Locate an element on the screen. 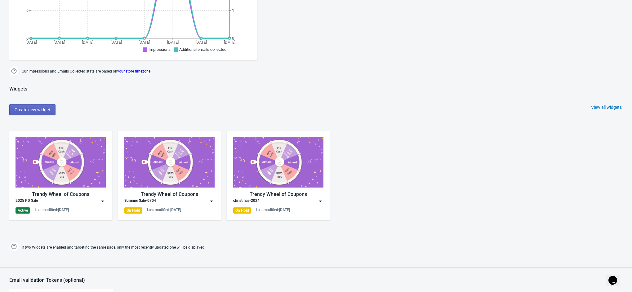 Image resolution: width=632 pixels, height=292 pixels. span: Create new widget is located at coordinates (32, 110).